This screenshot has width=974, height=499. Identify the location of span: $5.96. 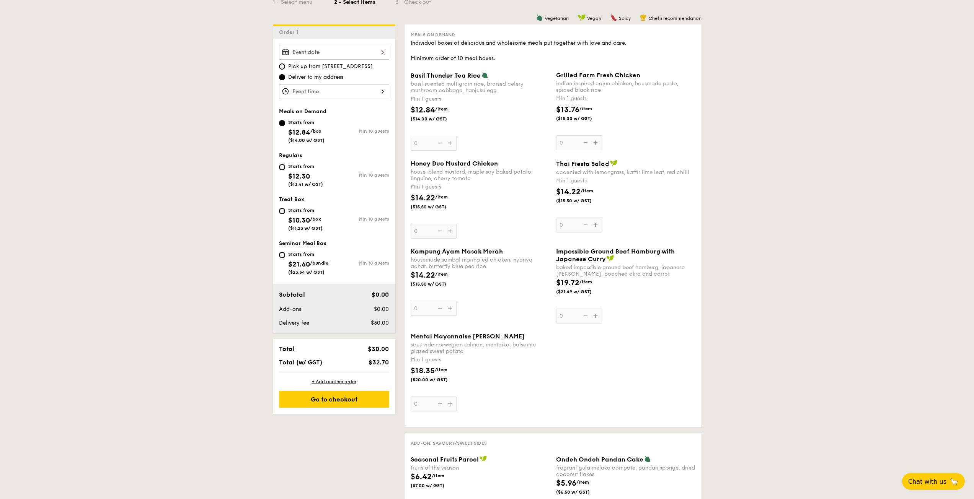
(566, 484).